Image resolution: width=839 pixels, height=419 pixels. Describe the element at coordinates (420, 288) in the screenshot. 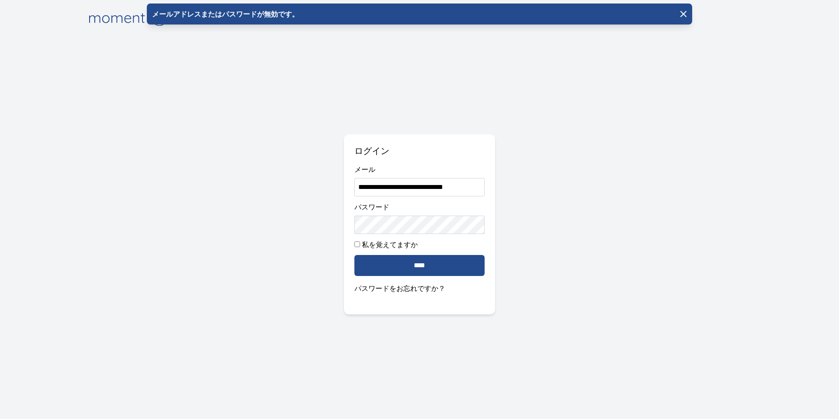

I see `a: パスワードをお忘れですか？` at that location.